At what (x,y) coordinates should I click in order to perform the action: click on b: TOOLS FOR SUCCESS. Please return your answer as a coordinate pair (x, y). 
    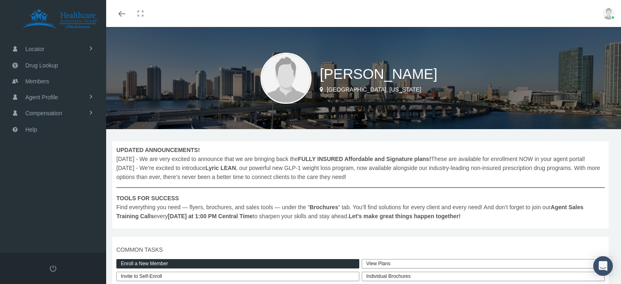
    Looking at the image, I should click on (147, 198).